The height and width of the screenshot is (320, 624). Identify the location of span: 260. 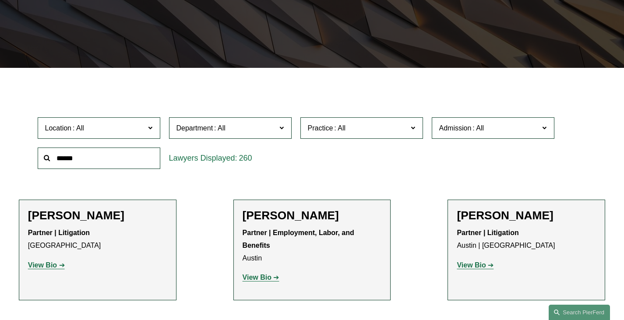
(246, 158).